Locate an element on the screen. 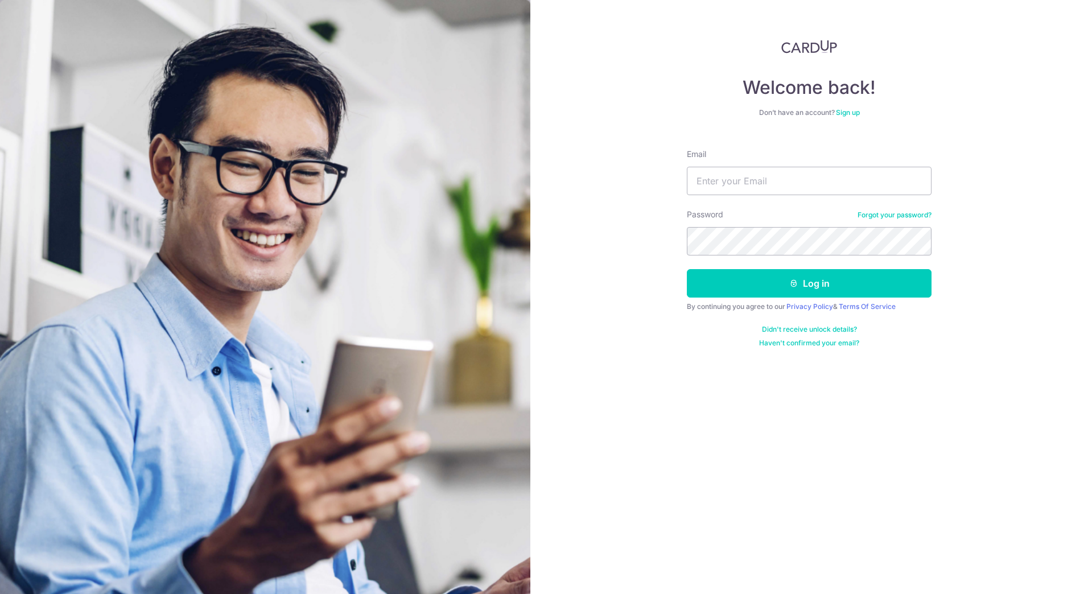  input: Enter your Email is located at coordinates (809, 181).